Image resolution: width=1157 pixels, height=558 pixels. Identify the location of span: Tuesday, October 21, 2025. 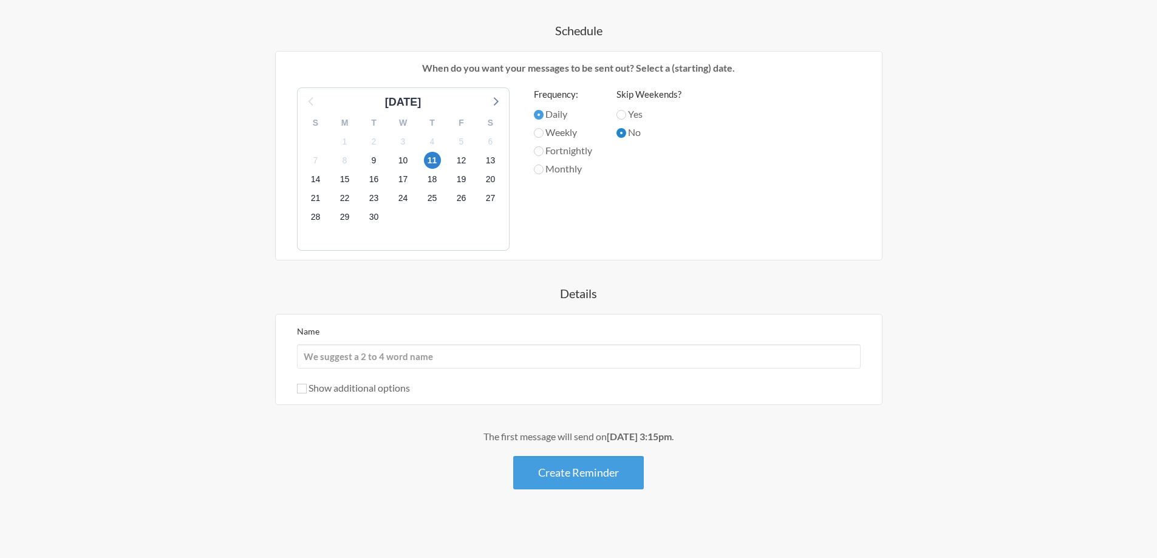
(316, 199).